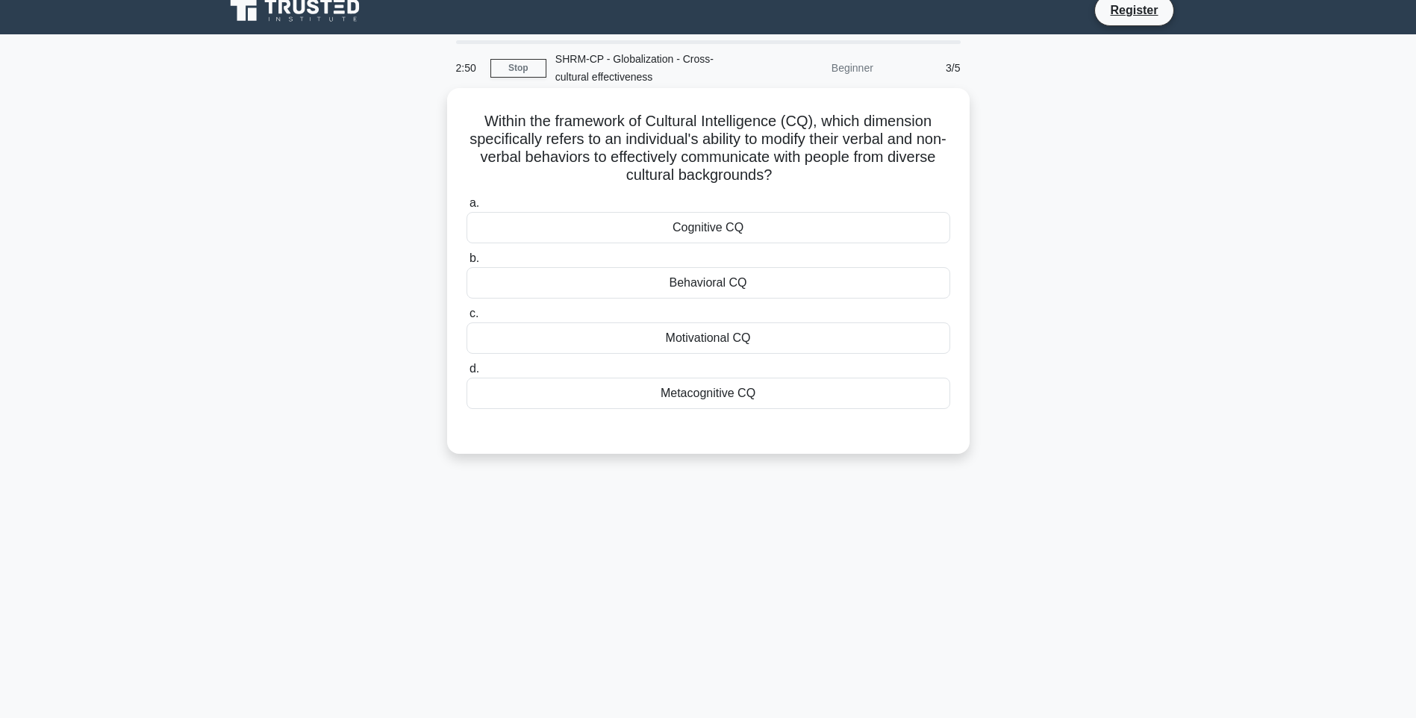 Image resolution: width=1416 pixels, height=718 pixels. I want to click on h5: Within the framework of Cultural Intelligence (CQ), which dimension specifically refers to an ind..., so click(708, 148).